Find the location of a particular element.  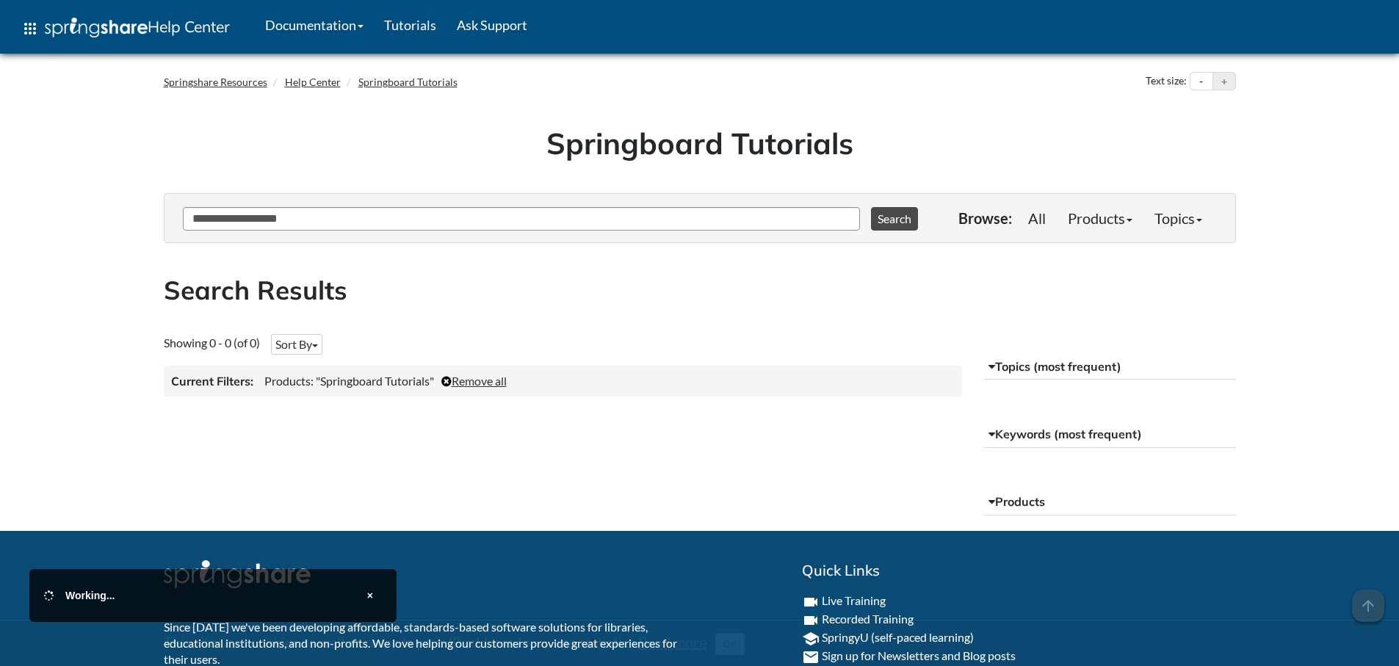

a: Ask Support is located at coordinates (492, 25).